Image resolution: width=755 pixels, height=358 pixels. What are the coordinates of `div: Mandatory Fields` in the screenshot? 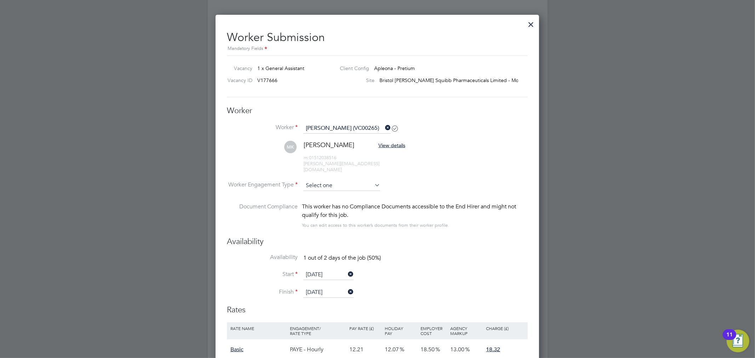 It's located at (378, 49).